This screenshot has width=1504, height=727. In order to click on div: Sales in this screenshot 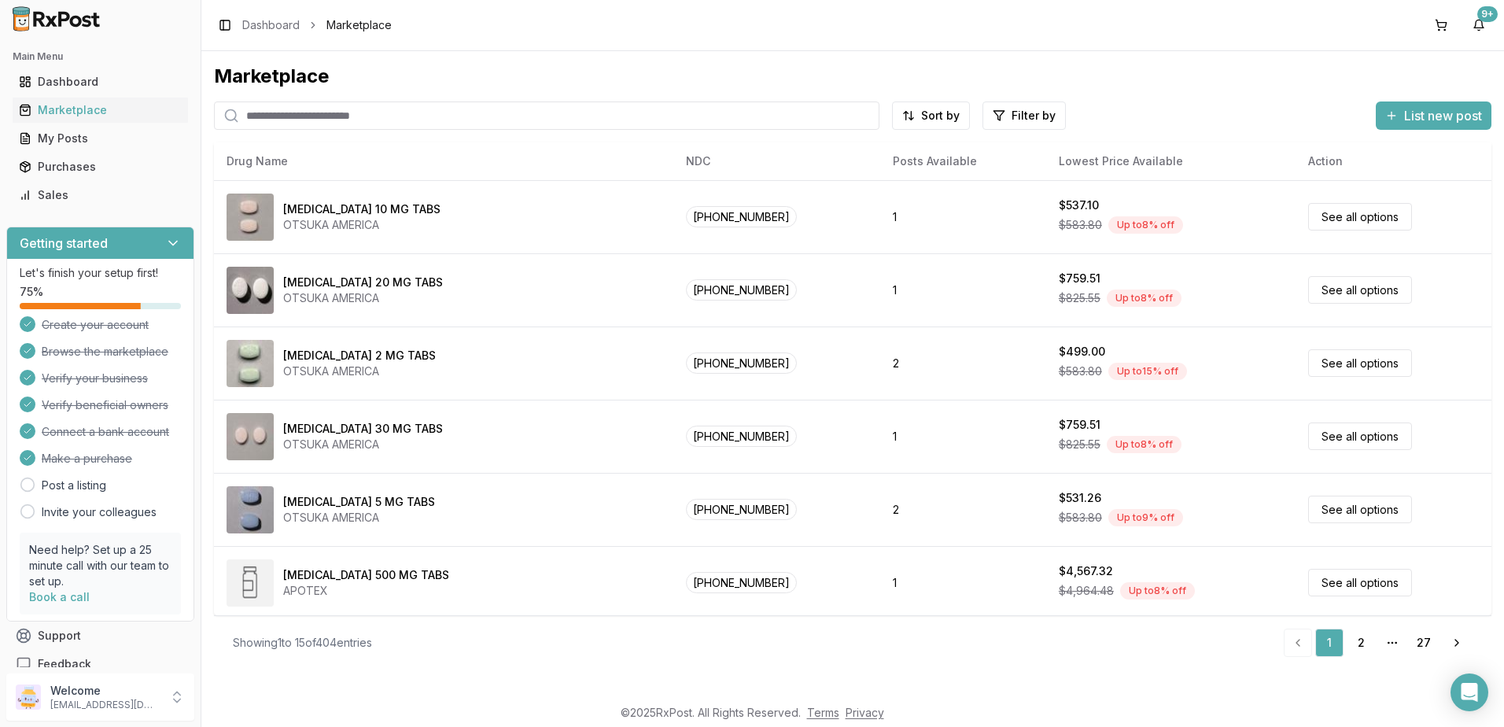, I will do `click(100, 195)`.